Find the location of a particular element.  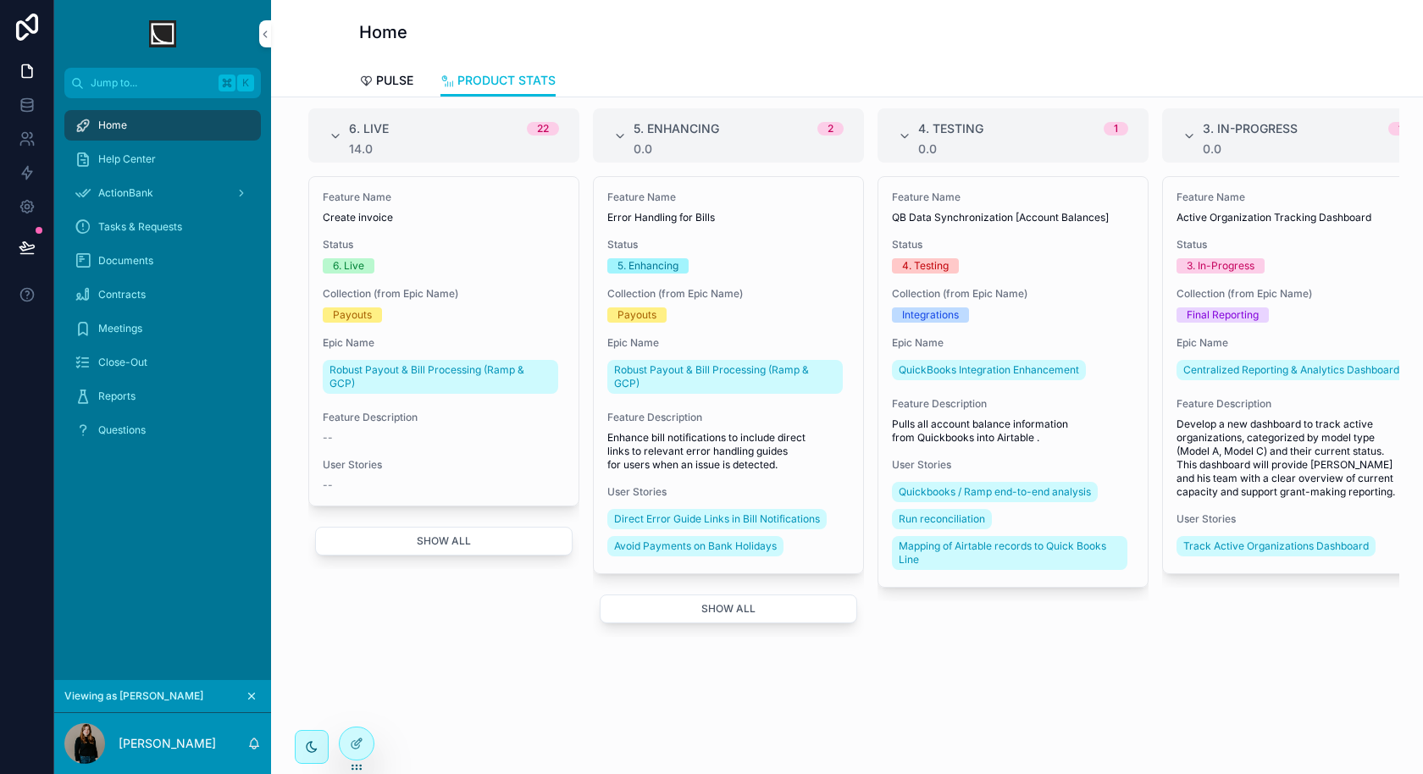

span: Avoid Payments on Bank Holidays is located at coordinates (695, 546).